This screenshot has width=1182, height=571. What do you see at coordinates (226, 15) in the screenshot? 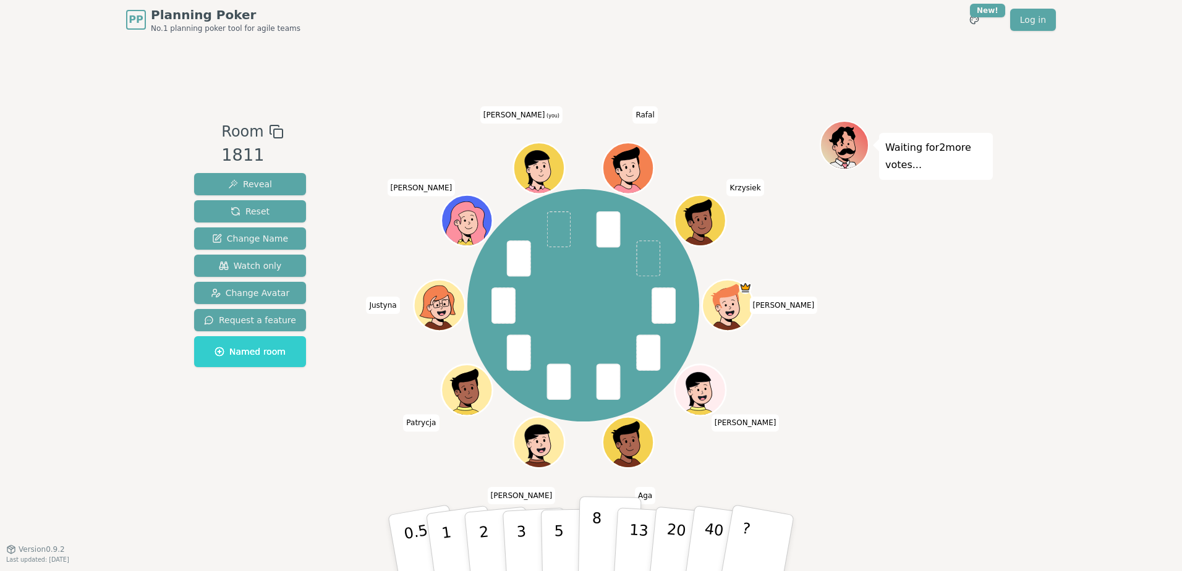
I see `span: Planning Poker` at bounding box center [226, 15].